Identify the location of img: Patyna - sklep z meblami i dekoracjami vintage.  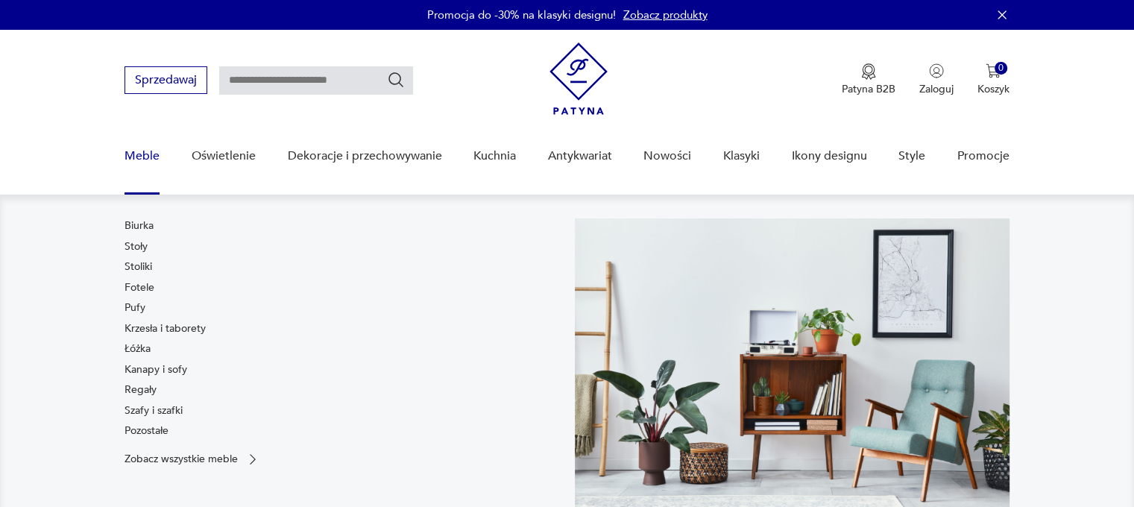
(578, 78).